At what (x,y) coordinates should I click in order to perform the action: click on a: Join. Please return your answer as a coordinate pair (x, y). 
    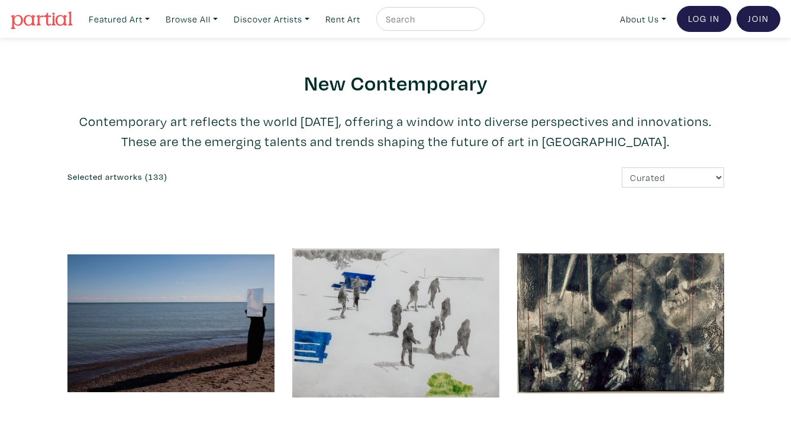
    Looking at the image, I should click on (758, 19).